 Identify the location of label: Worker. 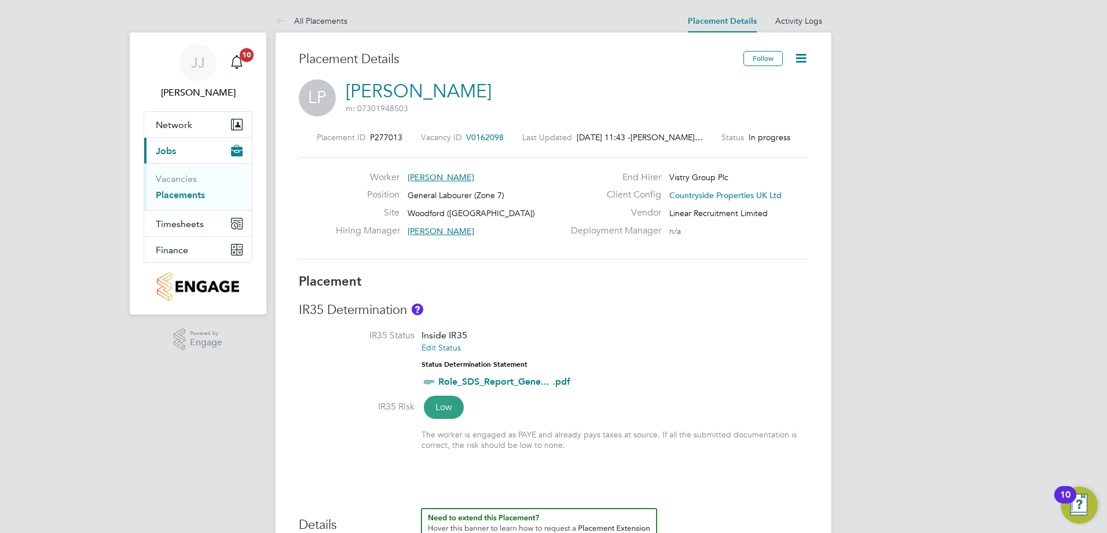
(368, 177).